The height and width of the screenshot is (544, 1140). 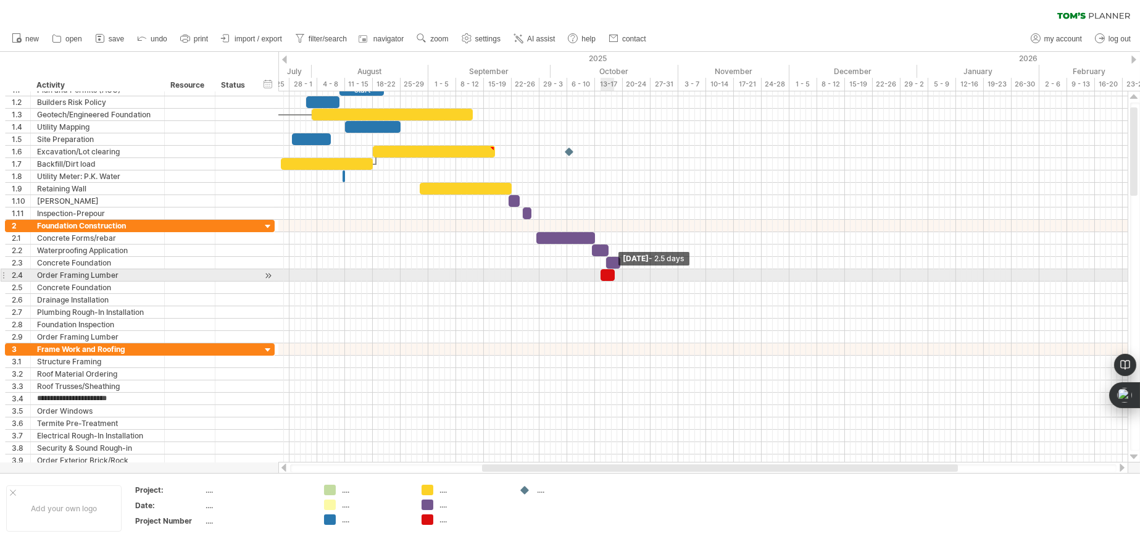 I want to click on div: 9 - 13, so click(x=1080, y=84).